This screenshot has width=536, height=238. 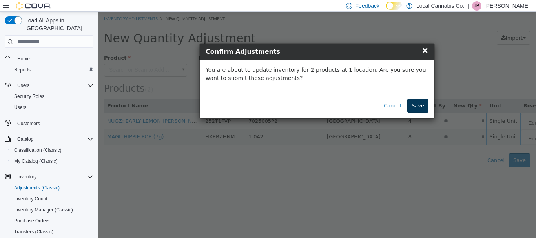 What do you see at coordinates (22, 70) in the screenshot?
I see `a: Reports` at bounding box center [22, 70].